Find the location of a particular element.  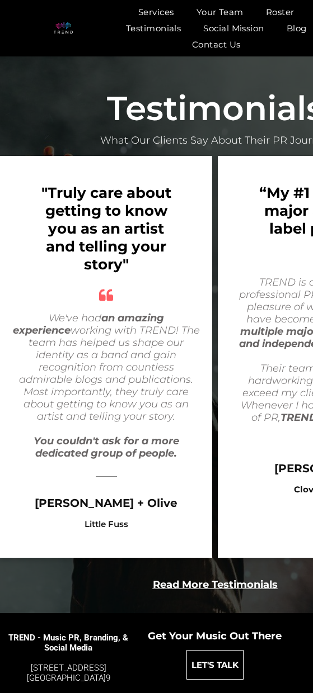

a: Contact Us is located at coordinates (216, 44).